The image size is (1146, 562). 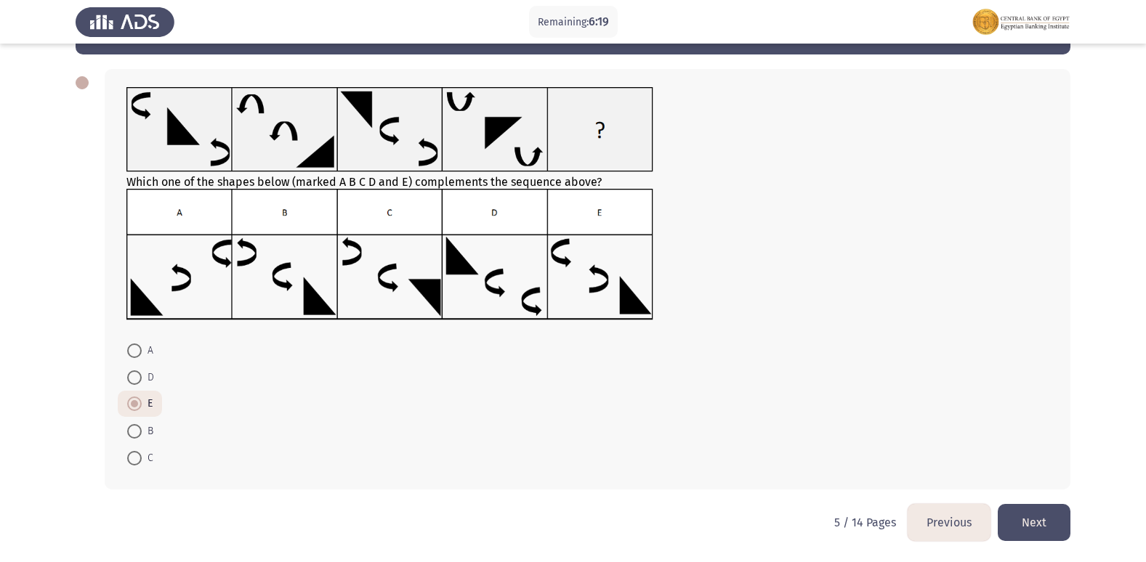 I want to click on span: D, so click(x=147, y=378).